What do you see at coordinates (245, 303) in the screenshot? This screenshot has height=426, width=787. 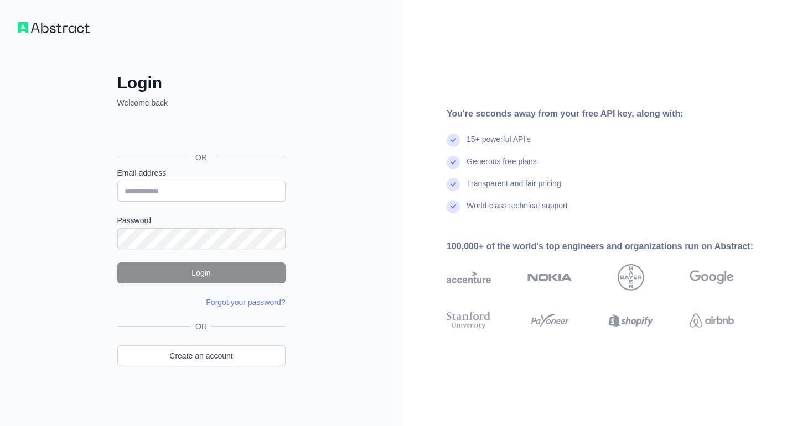 I see `a: Forgot your password?` at bounding box center [245, 303].